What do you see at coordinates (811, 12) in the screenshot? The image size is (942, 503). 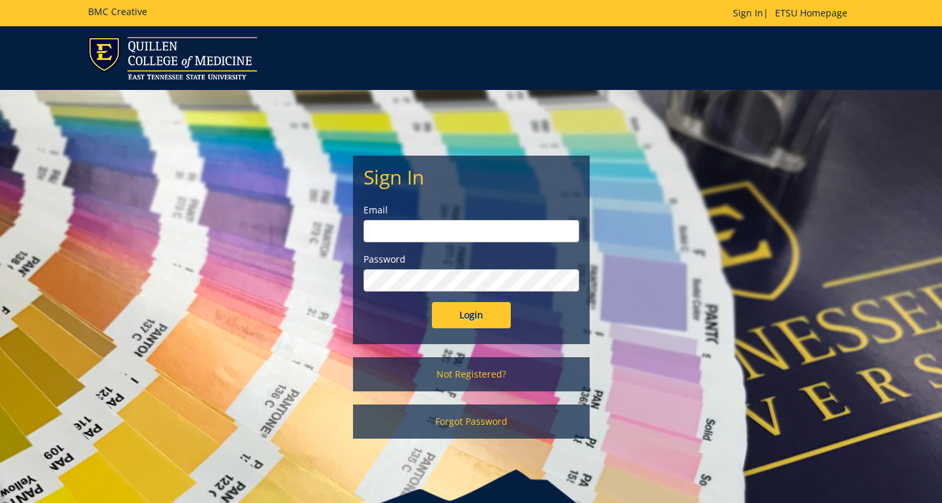 I see `a: ETSU Homepage` at bounding box center [811, 12].